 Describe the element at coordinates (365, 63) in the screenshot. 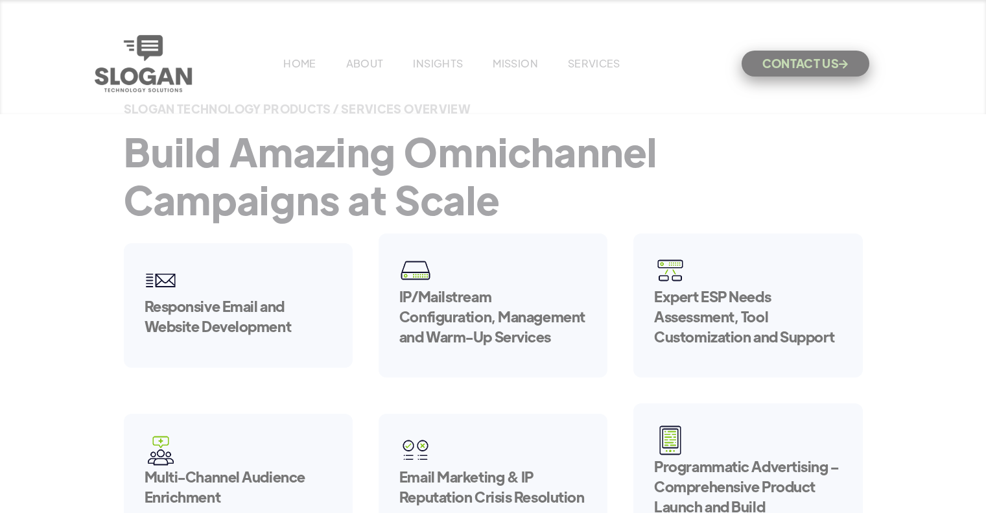

I see `a: ABOUT` at that location.